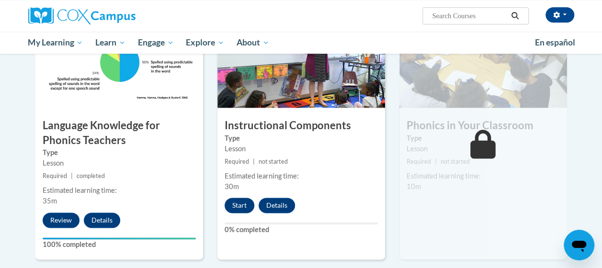 Image resolution: width=602 pixels, height=268 pixels. What do you see at coordinates (156, 43) in the screenshot?
I see `a: Engage` at bounding box center [156, 43].